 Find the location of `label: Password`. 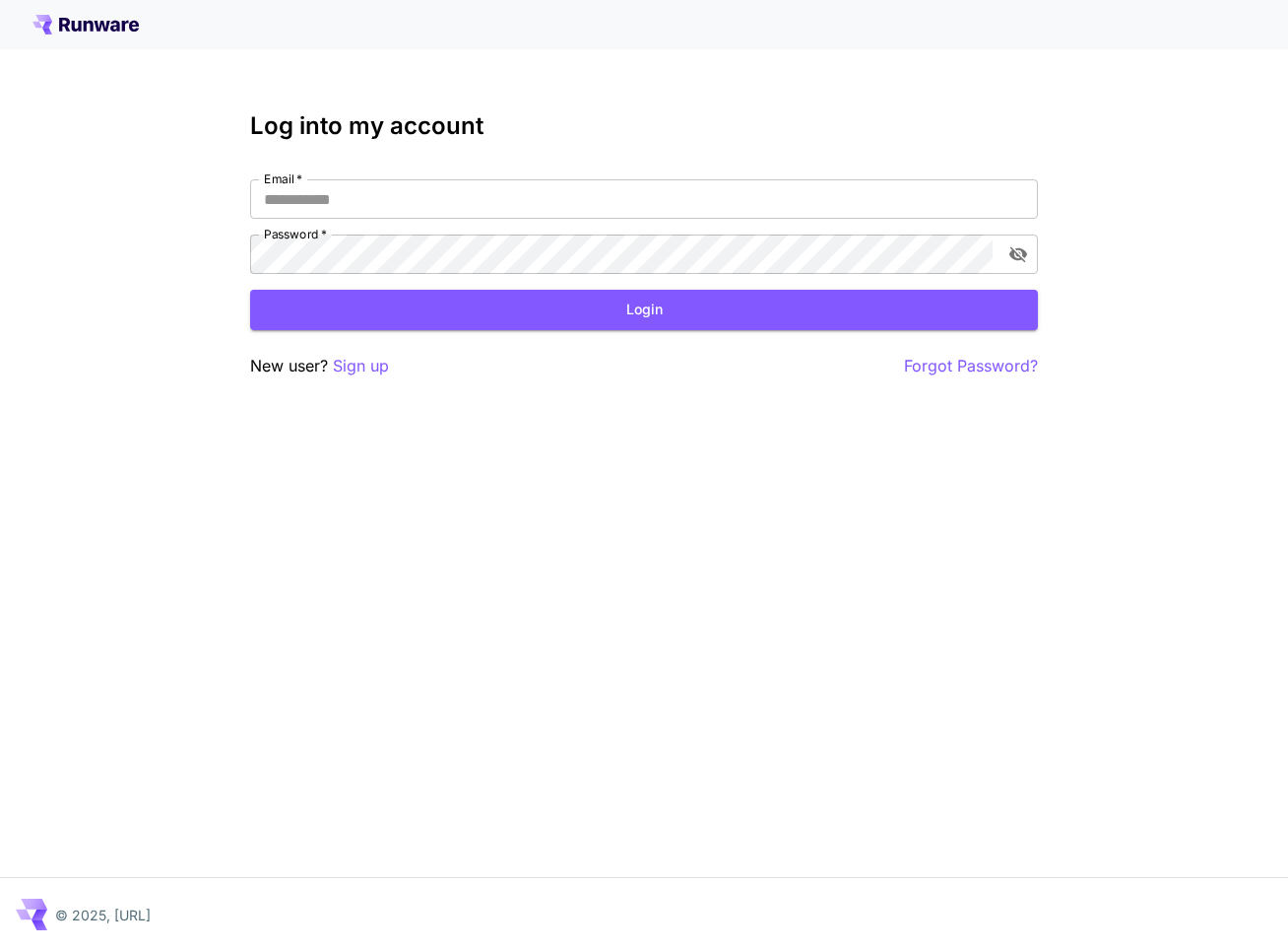

label: Password is located at coordinates (295, 234).